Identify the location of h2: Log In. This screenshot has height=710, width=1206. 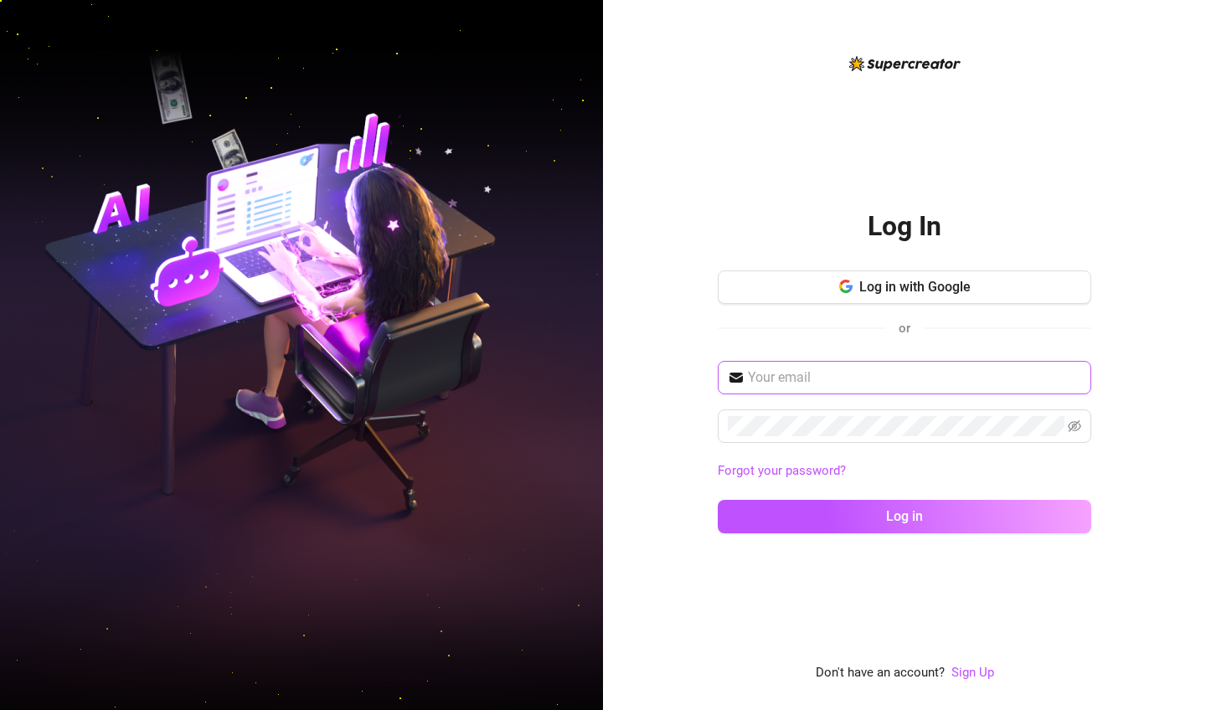
(905, 226).